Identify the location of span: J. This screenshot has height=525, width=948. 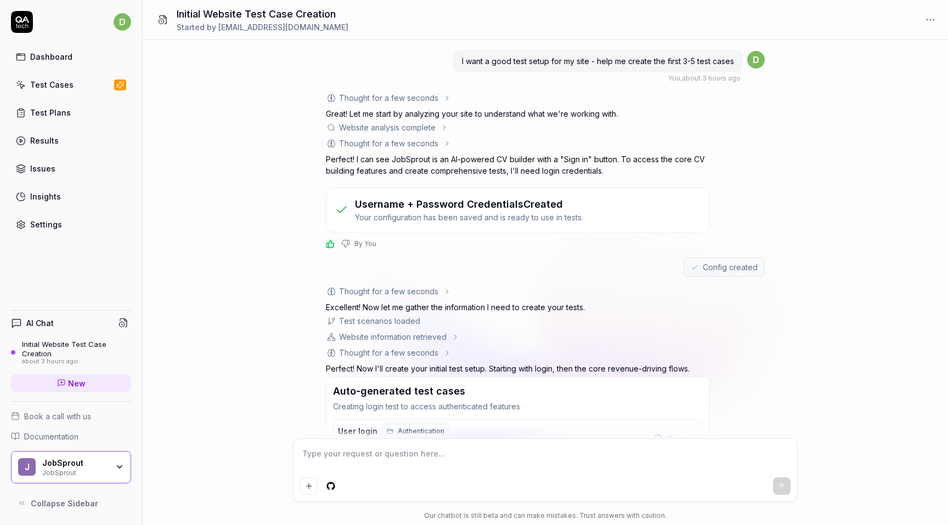
(27, 467).